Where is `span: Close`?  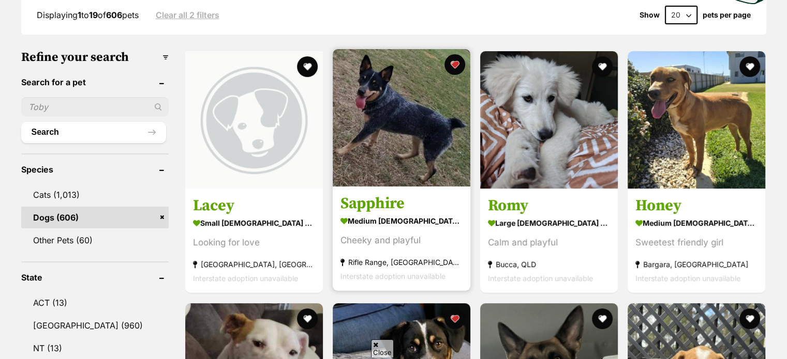
span: Close is located at coordinates (382, 349).